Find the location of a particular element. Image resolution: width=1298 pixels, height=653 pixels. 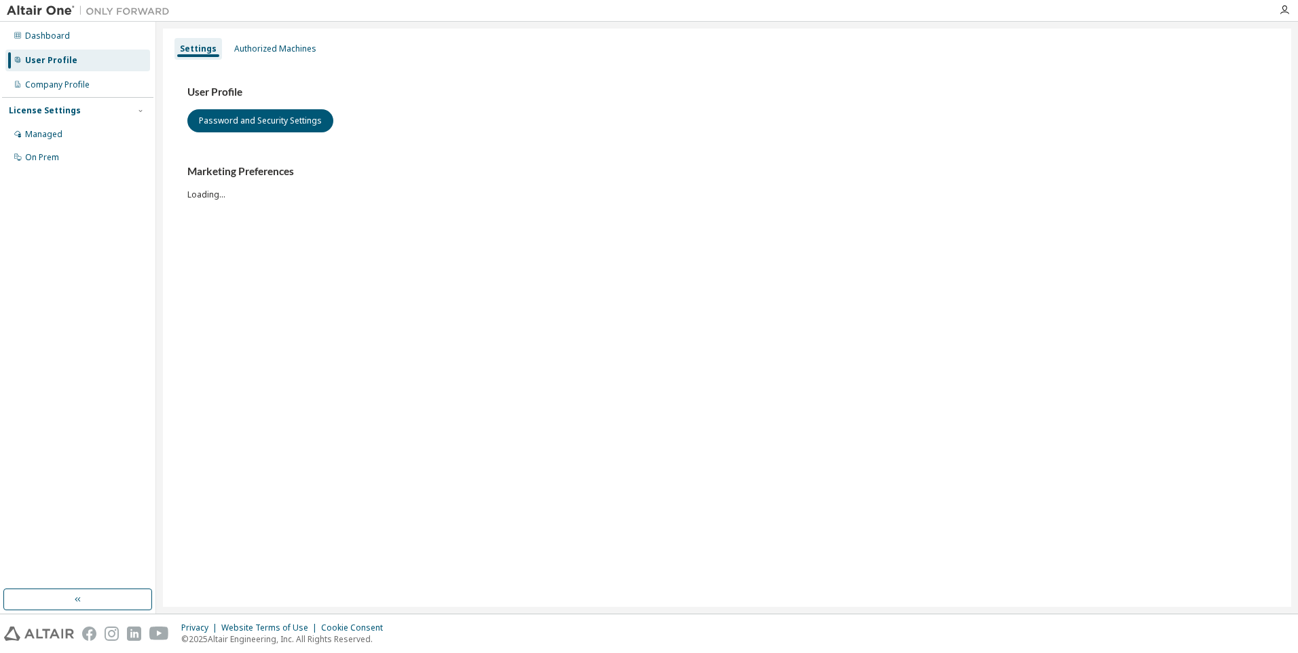

div: Dashboard is located at coordinates (48, 36).